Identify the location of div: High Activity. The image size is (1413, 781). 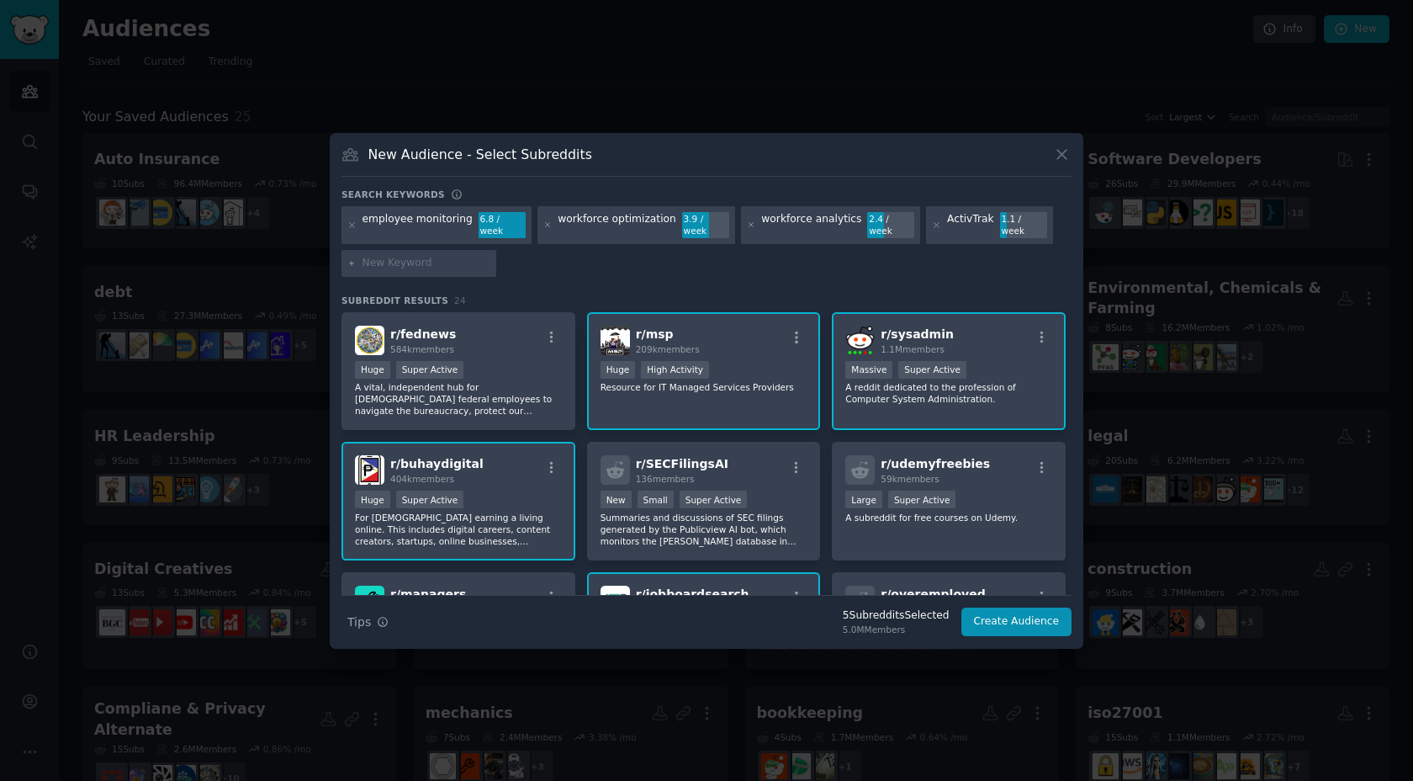
(675, 369).